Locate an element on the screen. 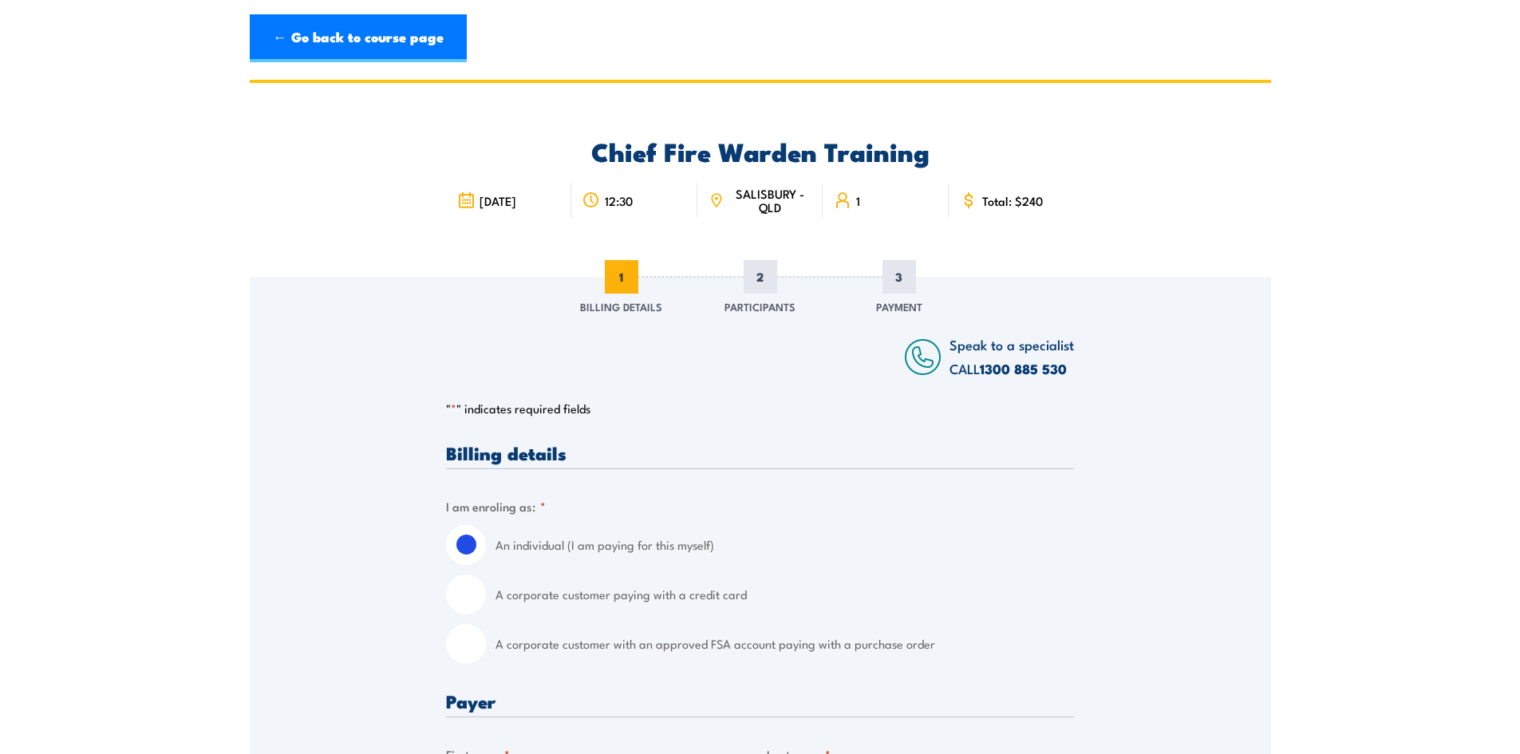 The image size is (1520, 754). span: Payment is located at coordinates (899, 306).